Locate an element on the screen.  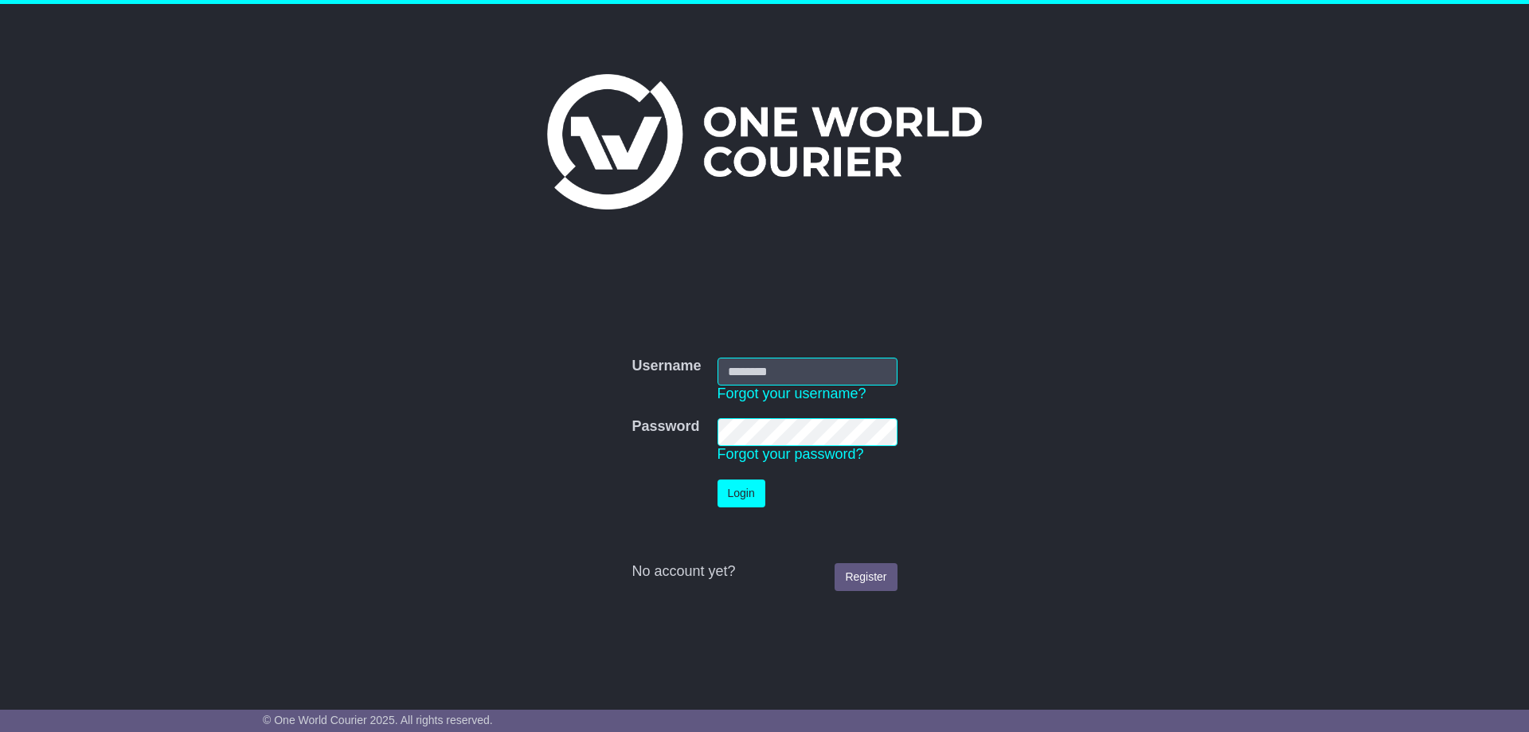
label: Username is located at coordinates (666, 366).